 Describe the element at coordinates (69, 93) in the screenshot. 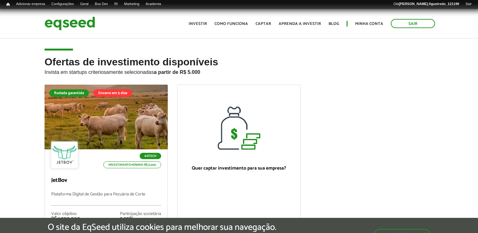

I see `div: Rodada garantida` at that location.